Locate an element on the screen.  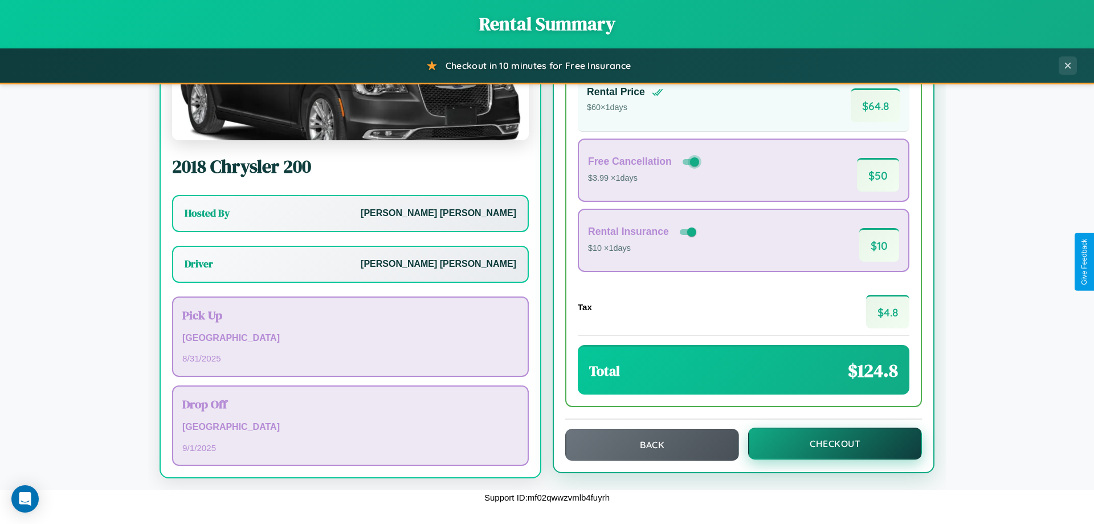
h4: Rental Insurance is located at coordinates (628, 231).